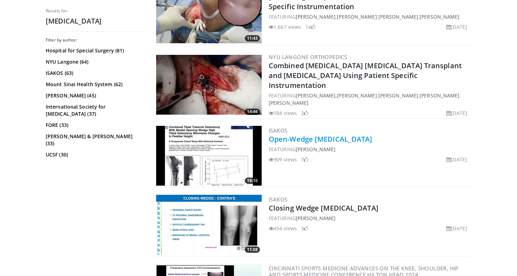 The width and height of the screenshot is (517, 276). What do you see at coordinates (94, 62) in the screenshot?
I see `a: NYU Langone (64)` at bounding box center [94, 62].